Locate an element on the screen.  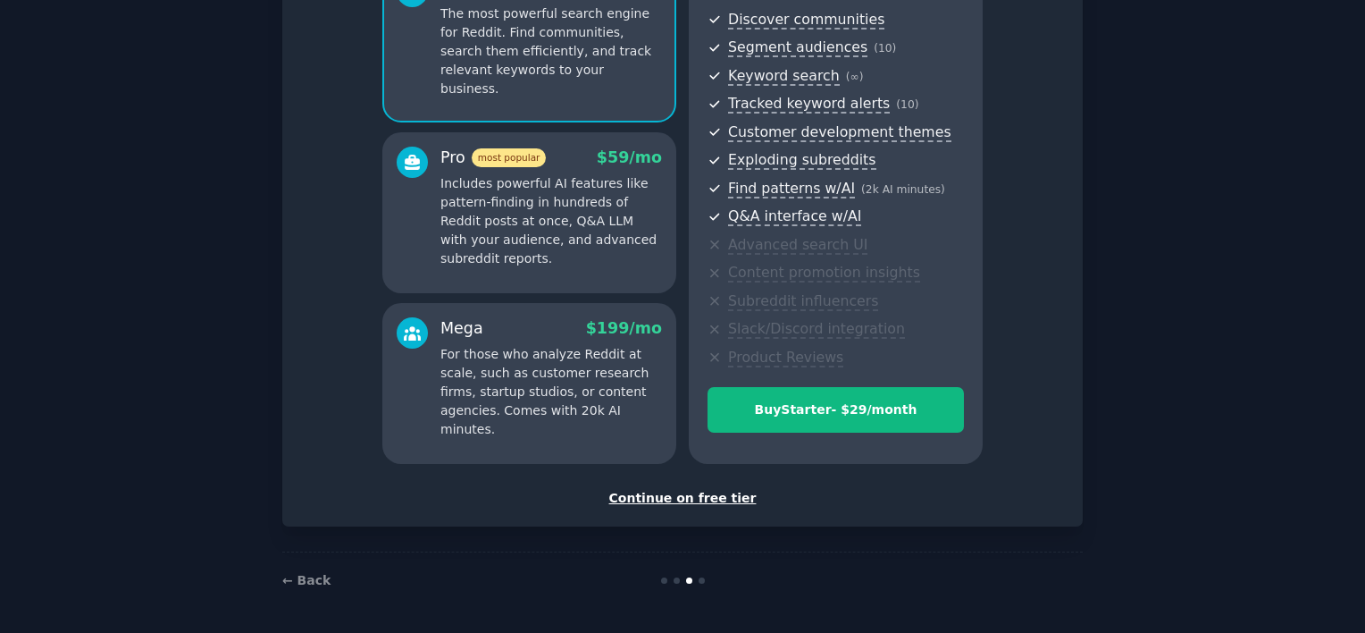
p: For those who analyze Reddit at scale, such as customer research firms, startup studios, or conte... is located at coordinates (551, 391).